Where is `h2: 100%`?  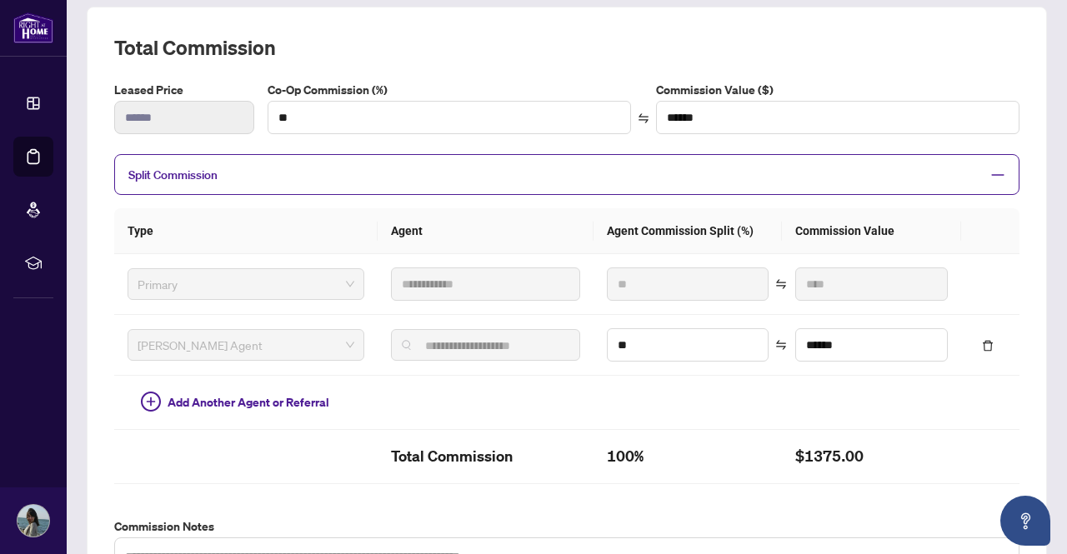 h2: 100% is located at coordinates (688, 457).